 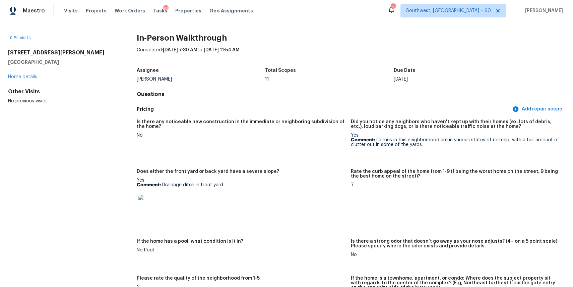 What do you see at coordinates (281, 70) in the screenshot?
I see `h5: Total Scopes` at bounding box center [281, 70].